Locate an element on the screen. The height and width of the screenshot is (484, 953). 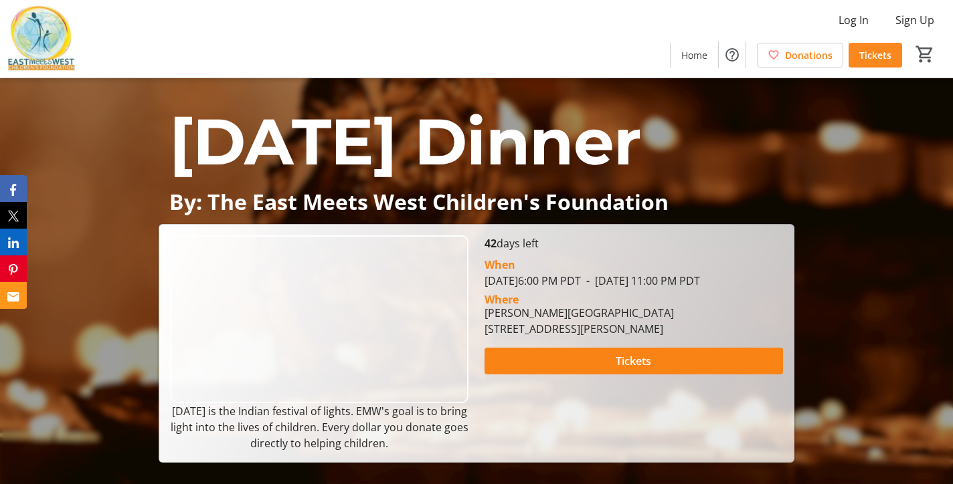
img: East Meets West Children's Foundation's Logo is located at coordinates (41, 39).